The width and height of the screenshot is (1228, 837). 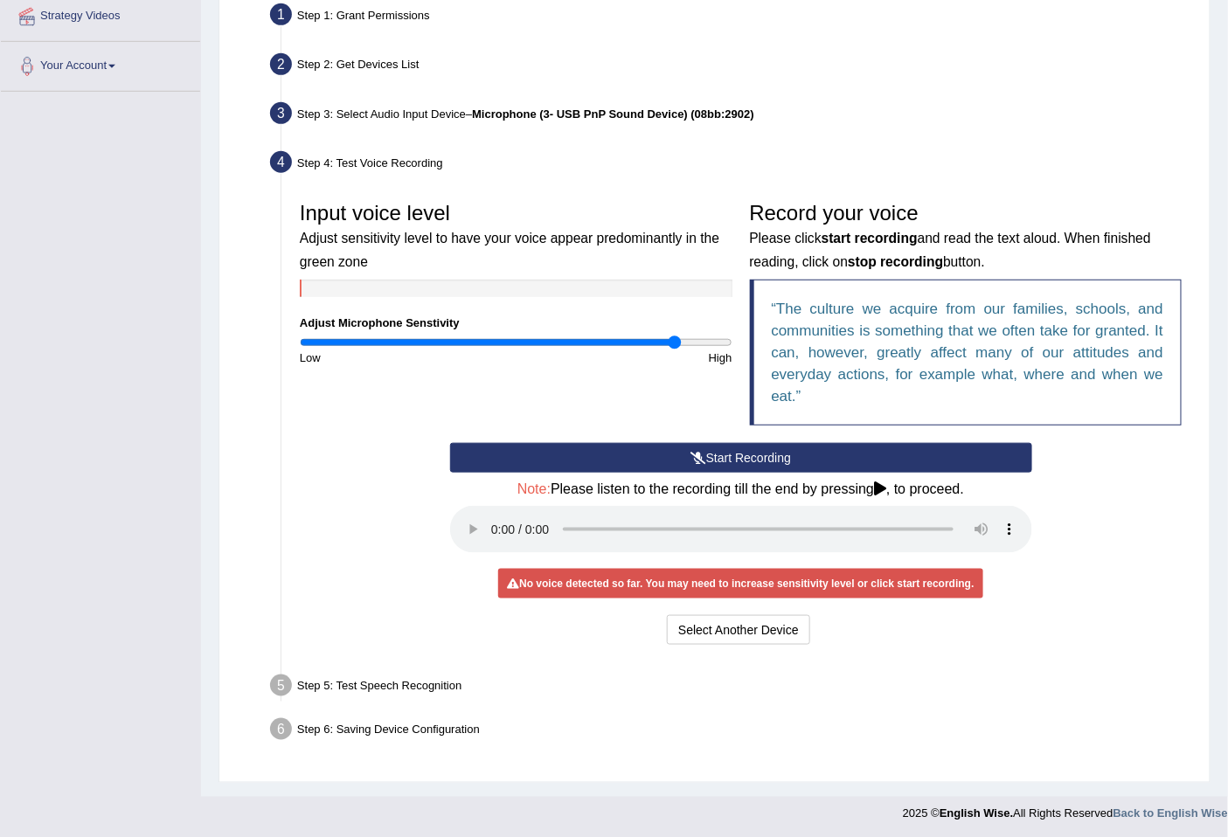 I want to click on h3: Record your voice, so click(x=966, y=236).